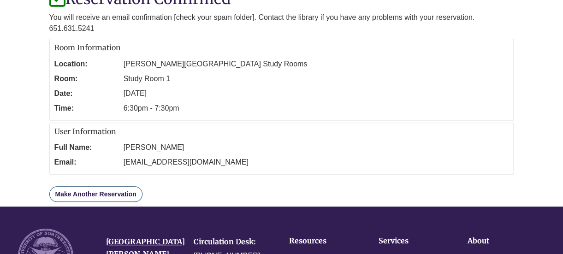 The image size is (563, 254). I want to click on h4: Circulation Desk:, so click(231, 242).